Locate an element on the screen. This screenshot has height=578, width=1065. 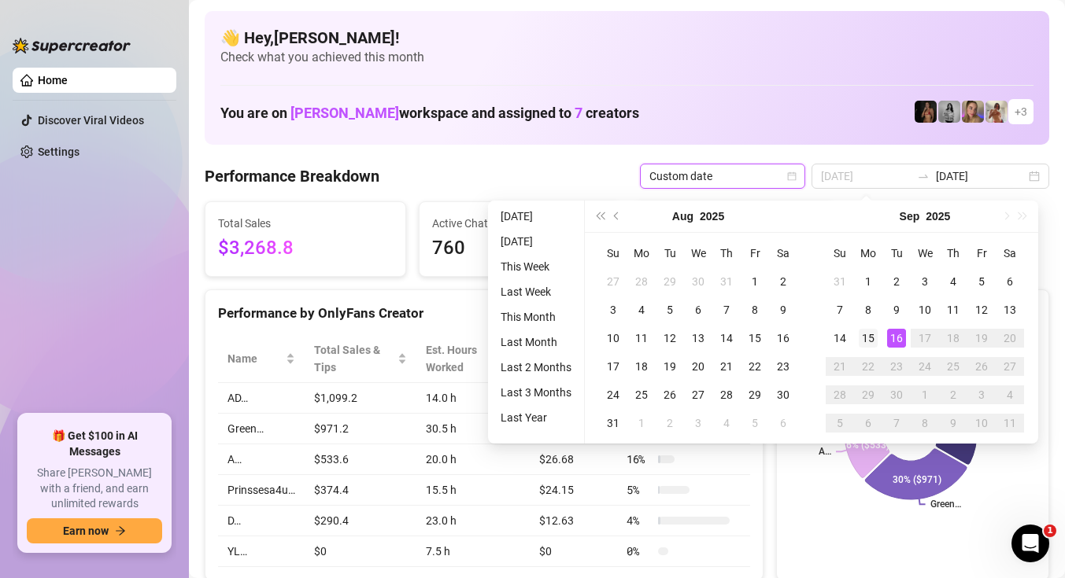
td: 2025-08-20 is located at coordinates (698, 367).